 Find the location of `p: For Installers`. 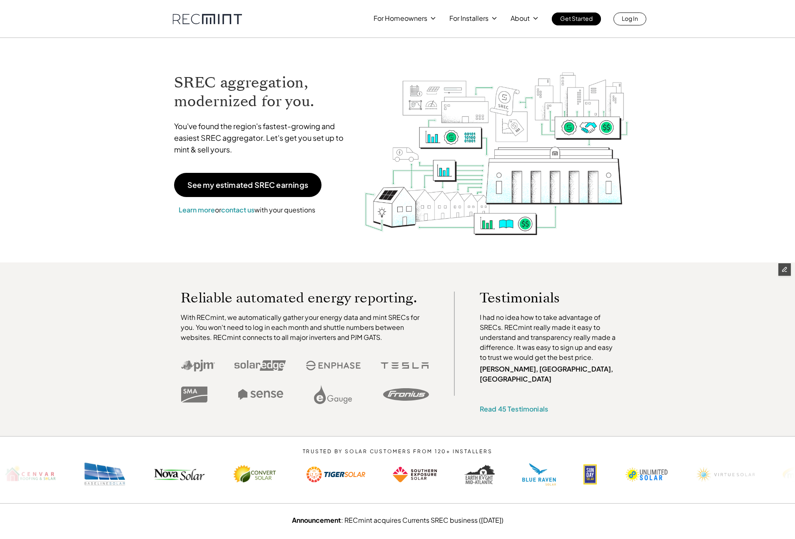

p: For Installers is located at coordinates (469, 18).